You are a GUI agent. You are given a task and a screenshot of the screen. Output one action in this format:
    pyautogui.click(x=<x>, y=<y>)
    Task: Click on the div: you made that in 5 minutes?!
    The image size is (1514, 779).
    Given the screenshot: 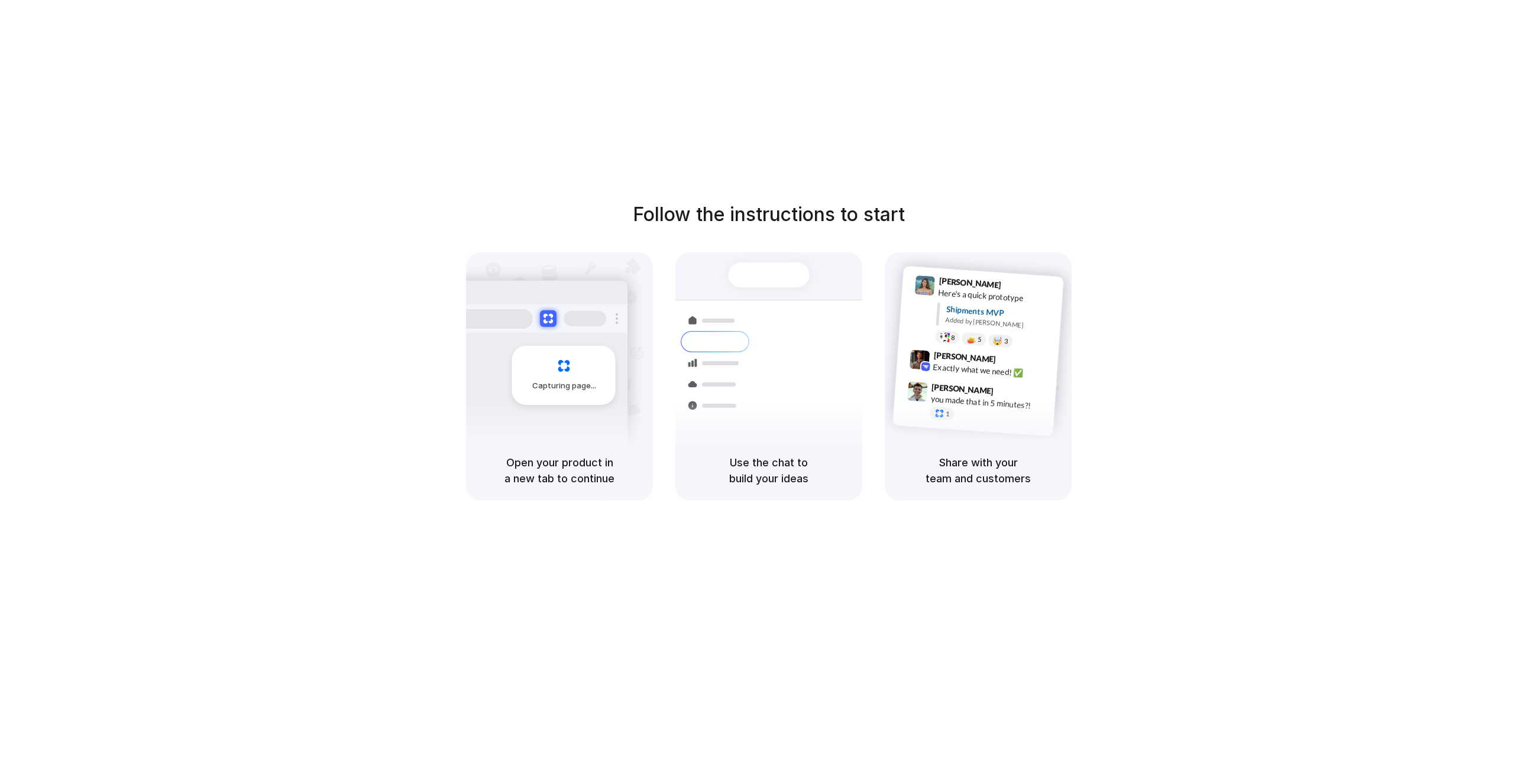 What is the action you would take?
    pyautogui.click(x=989, y=403)
    